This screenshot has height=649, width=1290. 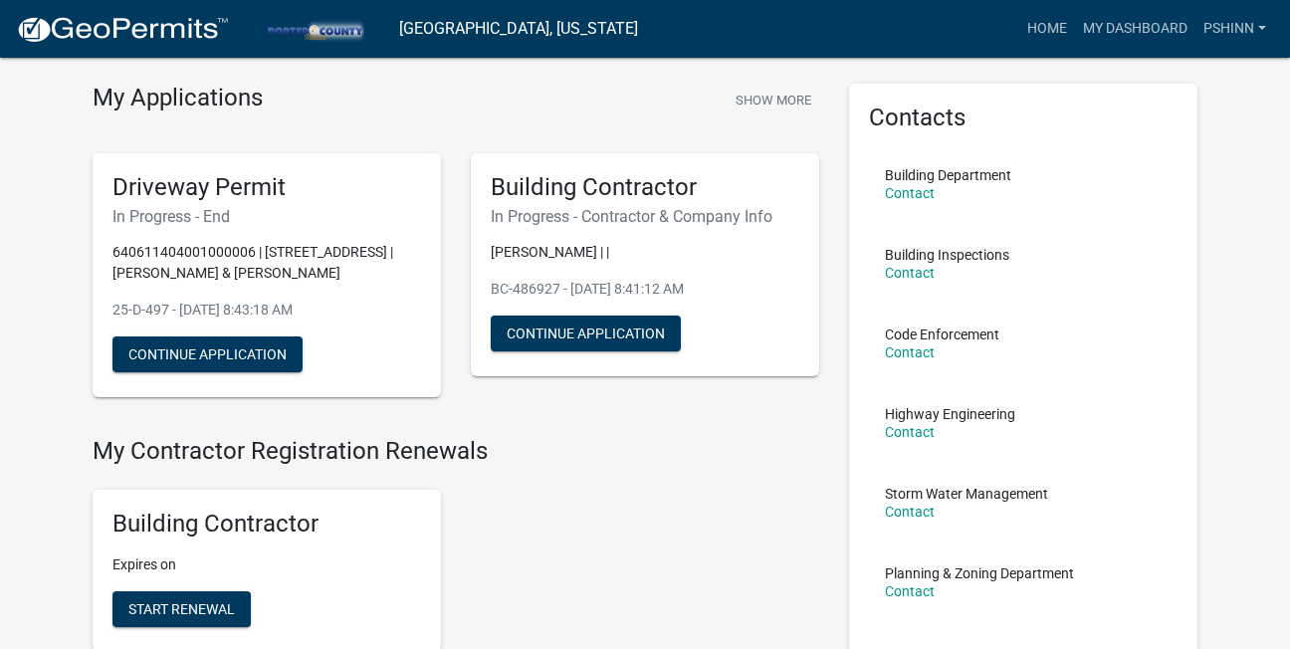 What do you see at coordinates (948, 175) in the screenshot?
I see `p: Building Department` at bounding box center [948, 175].